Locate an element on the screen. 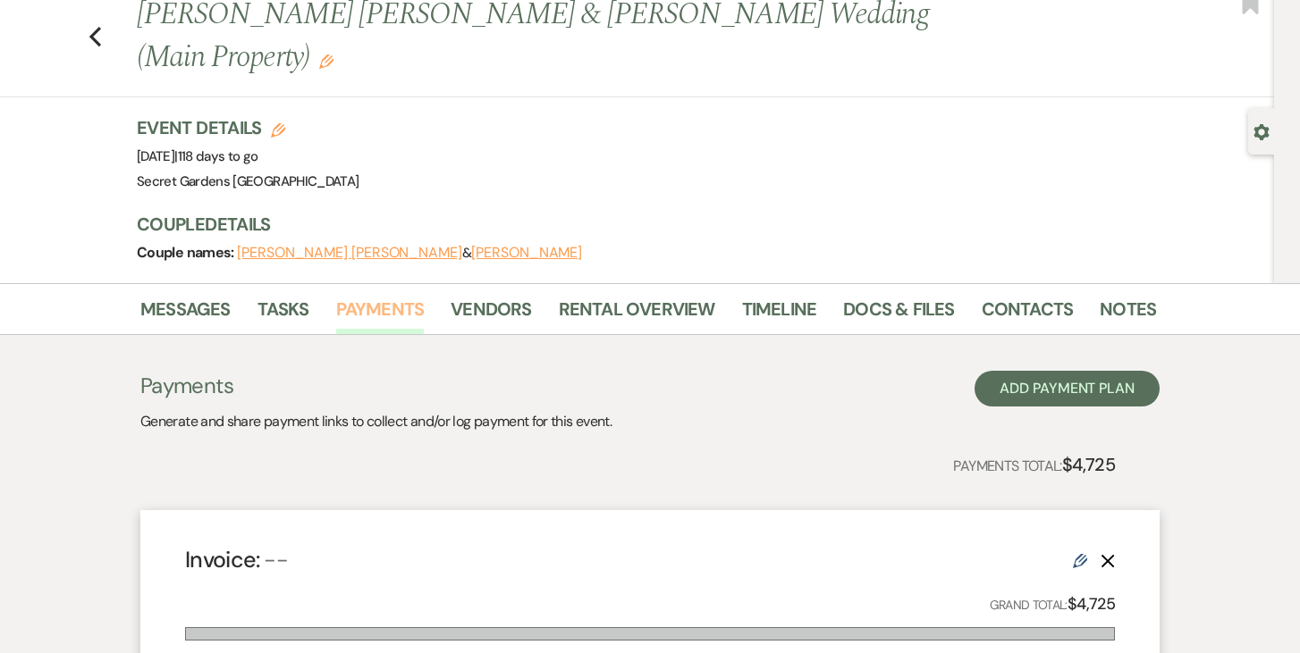 The image size is (1300, 653). a: Timeline is located at coordinates (779, 315).